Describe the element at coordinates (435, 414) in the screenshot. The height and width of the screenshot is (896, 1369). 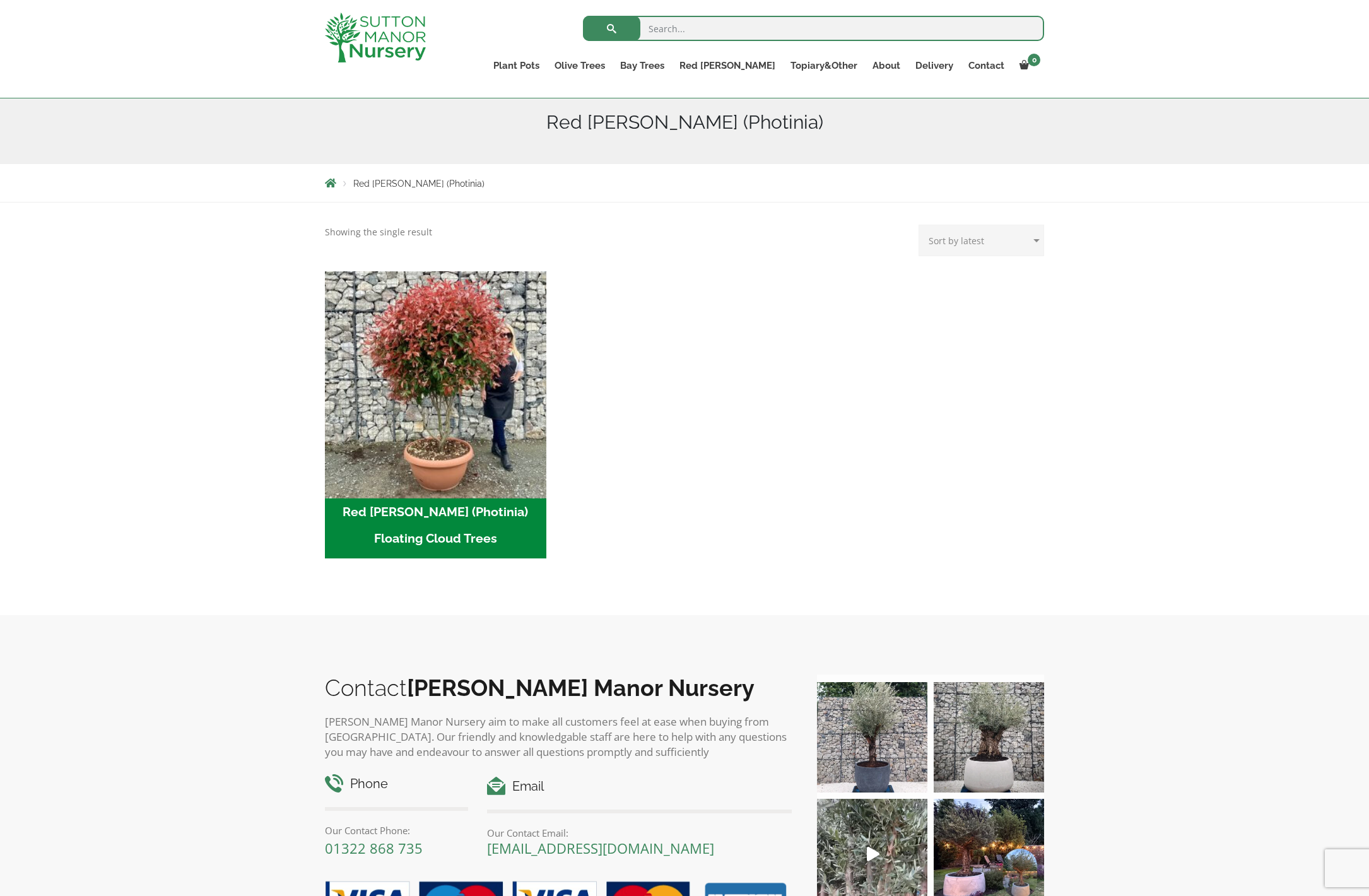
I see `a: Visit product category Red Robin (Photinia) Floating Cloud Trees` at that location.